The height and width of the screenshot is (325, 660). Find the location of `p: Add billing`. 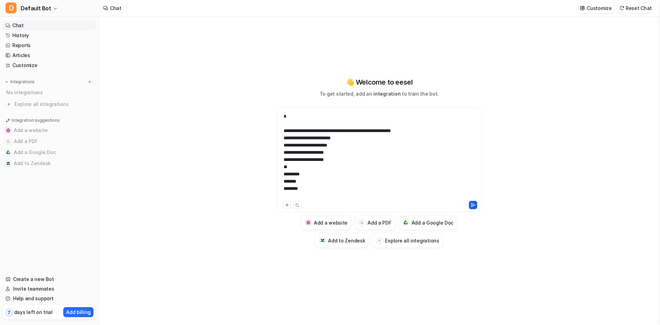

p: Add billing is located at coordinates (78, 312).